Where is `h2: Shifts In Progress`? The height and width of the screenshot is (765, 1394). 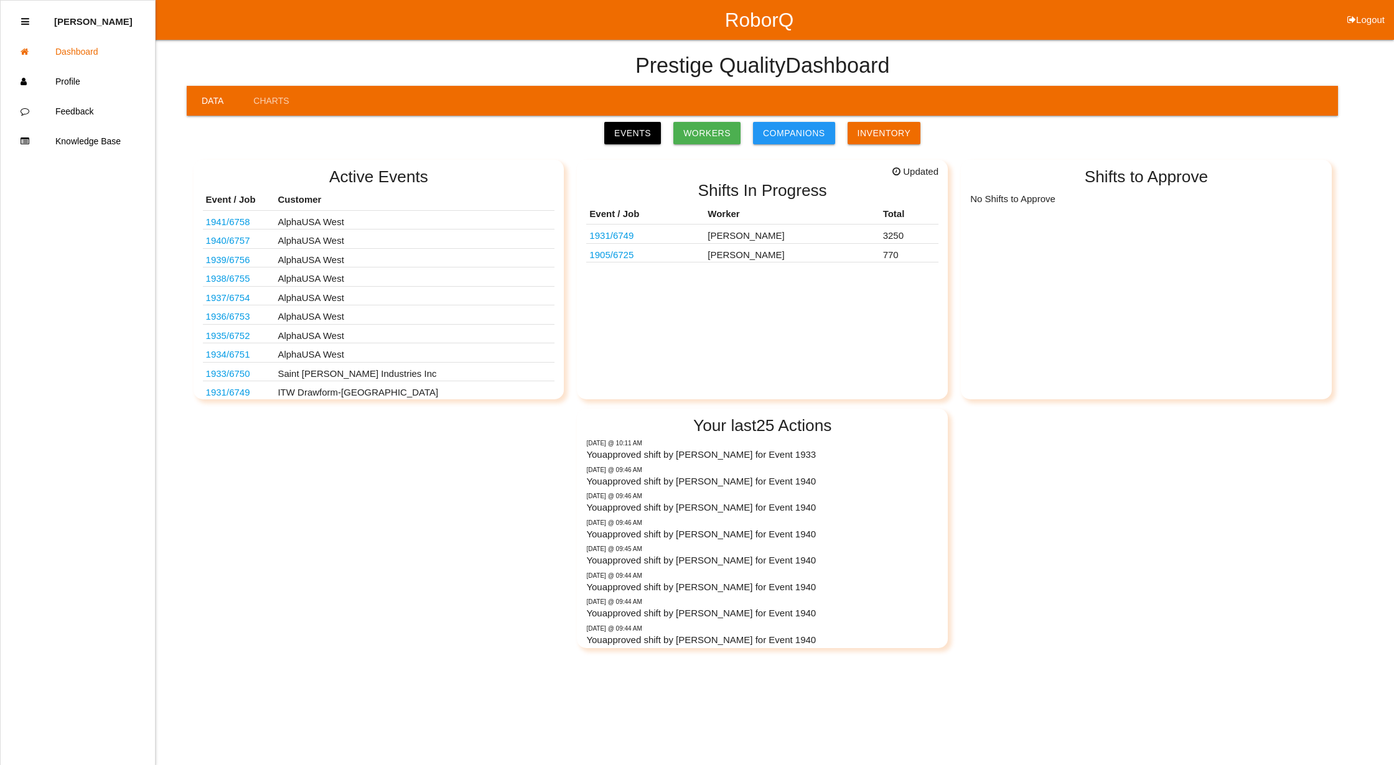 h2: Shifts In Progress is located at coordinates (762, 190).